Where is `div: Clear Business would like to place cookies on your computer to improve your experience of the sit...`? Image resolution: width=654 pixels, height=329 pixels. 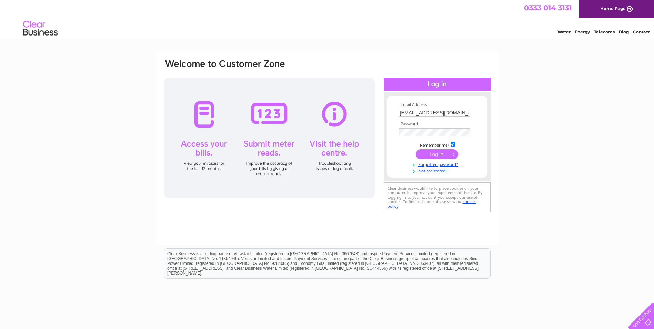 div: Clear Business would like to place cookies on your computer to improve your experience of the sit... is located at coordinates (437, 197).